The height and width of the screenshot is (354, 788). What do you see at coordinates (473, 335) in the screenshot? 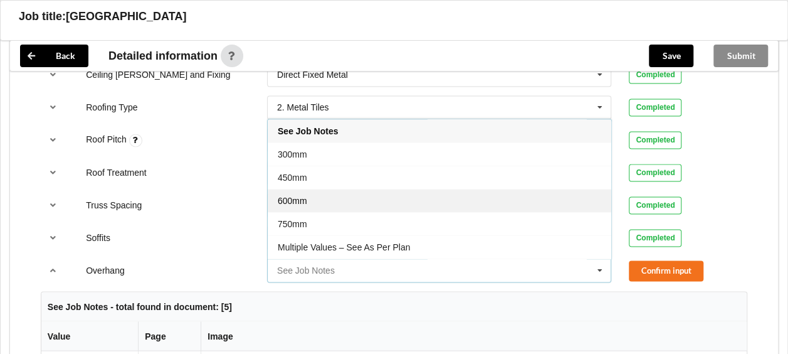
I see `th: Image` at bounding box center [473, 335].